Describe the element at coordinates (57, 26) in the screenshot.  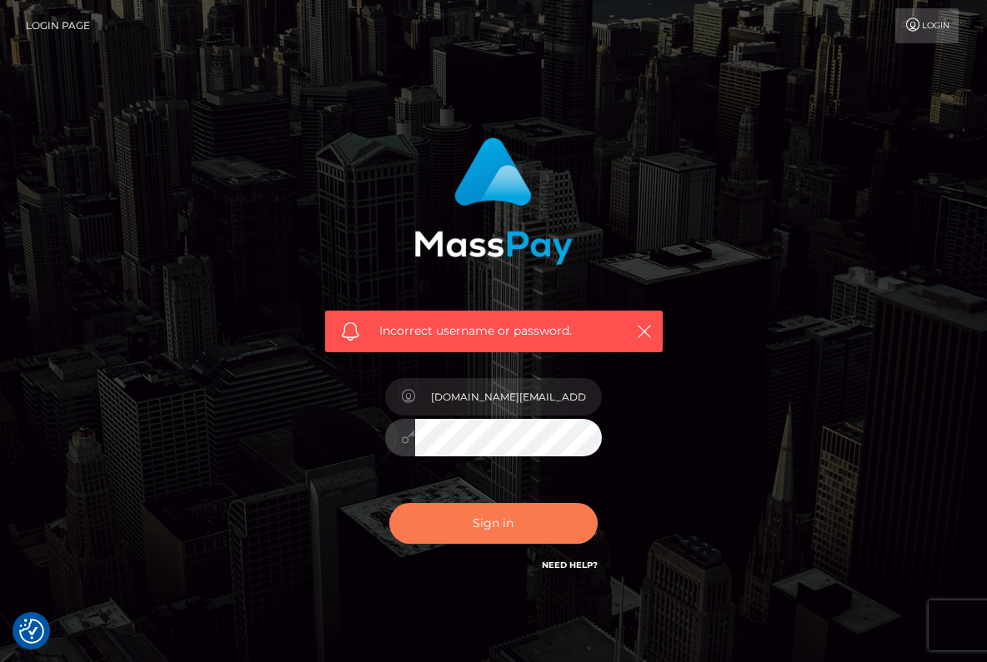
I see `a: Login Page` at that location.